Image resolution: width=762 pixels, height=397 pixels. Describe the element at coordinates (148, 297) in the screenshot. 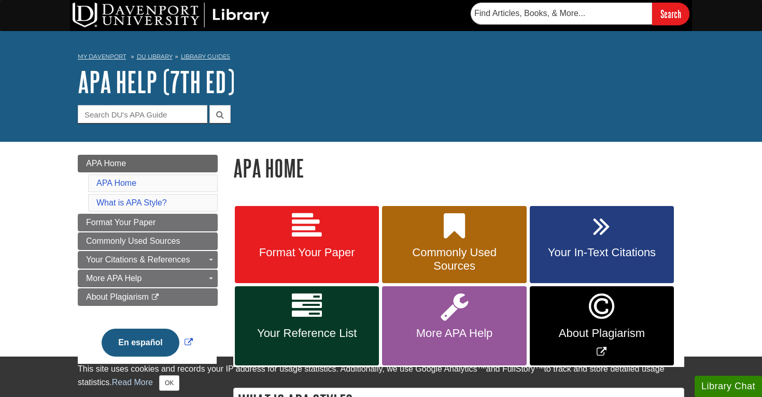

I see `a: About Plagiarism` at that location.